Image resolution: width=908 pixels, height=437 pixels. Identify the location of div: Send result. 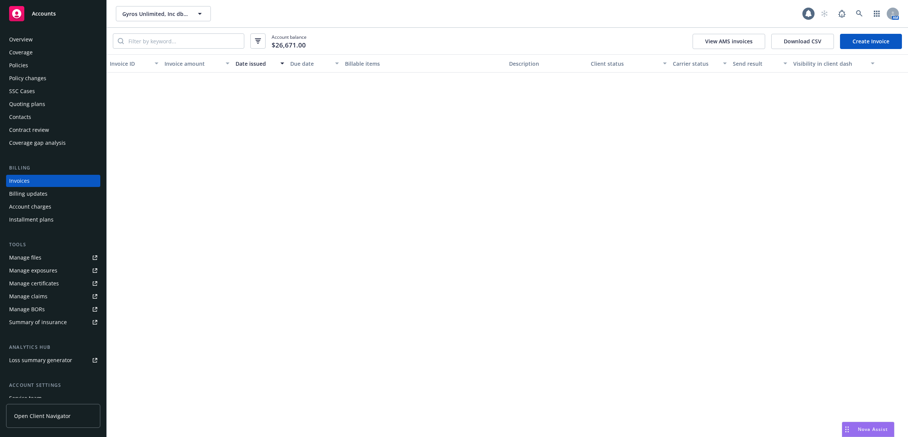
(755, 63).